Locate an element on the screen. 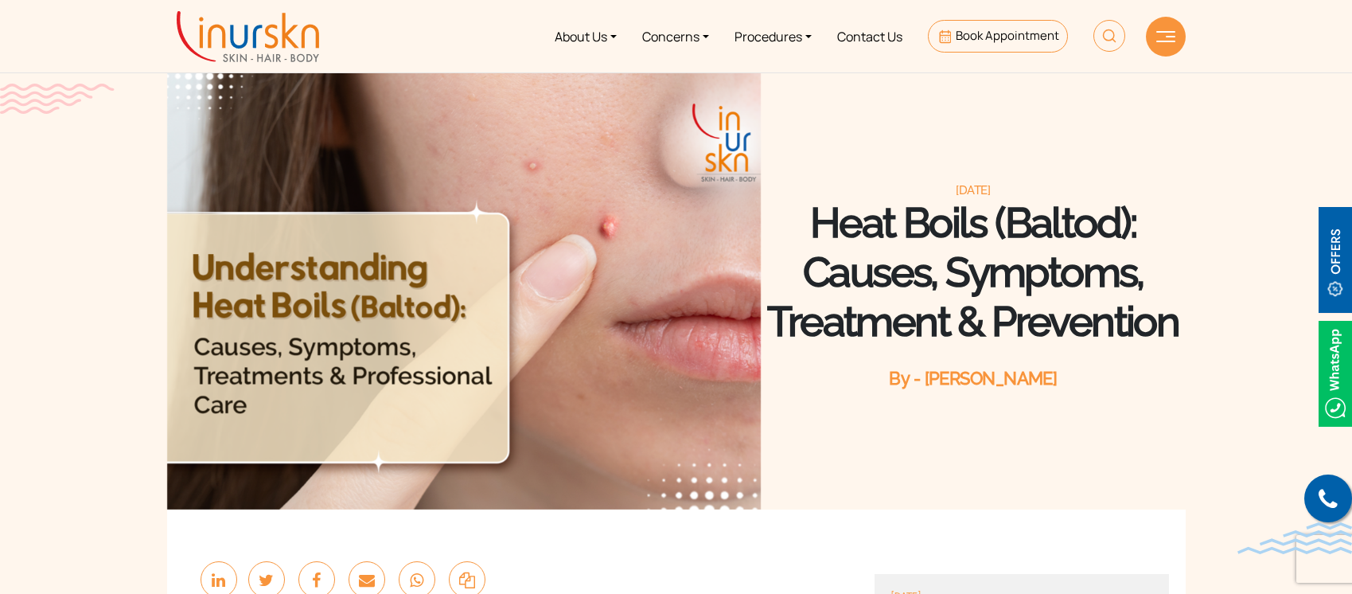  img: poster is located at coordinates (464, 286).